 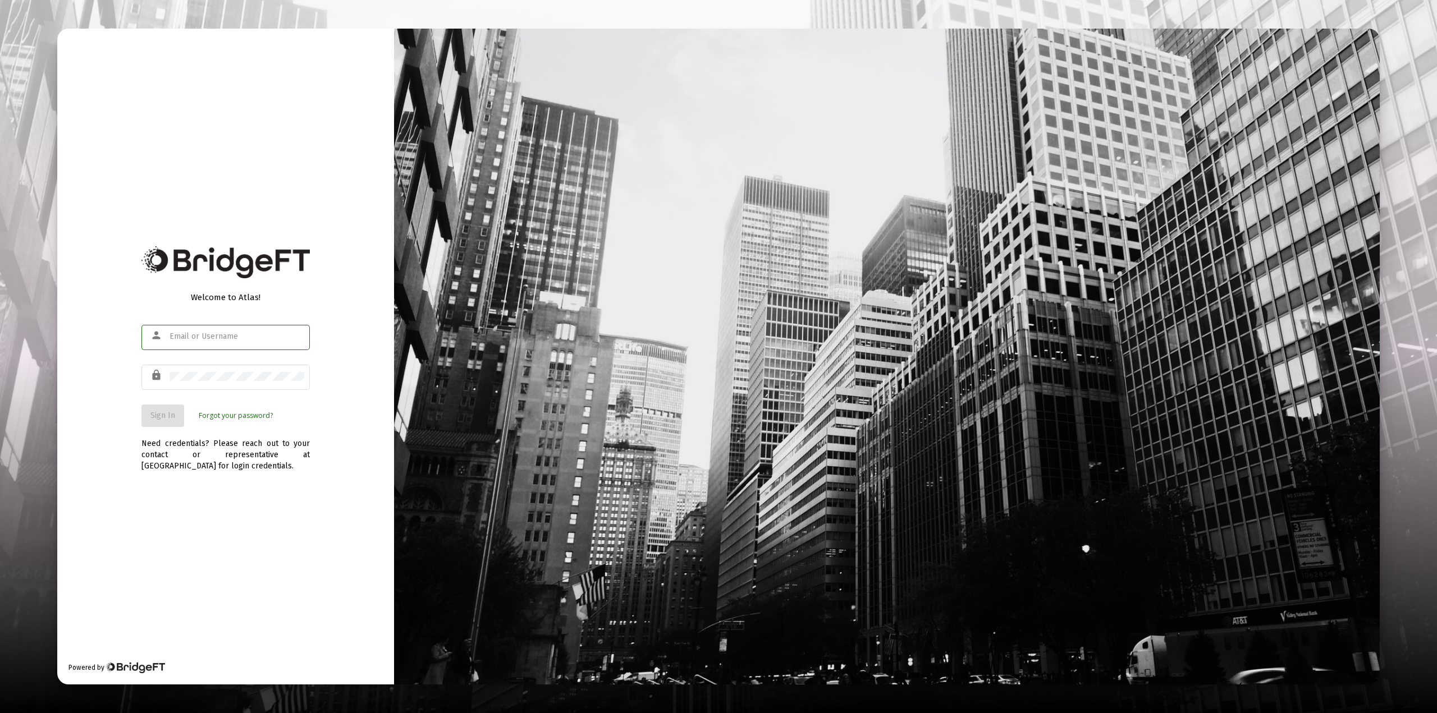 What do you see at coordinates (157, 375) in the screenshot?
I see `mat-icon: lock` at bounding box center [157, 375].